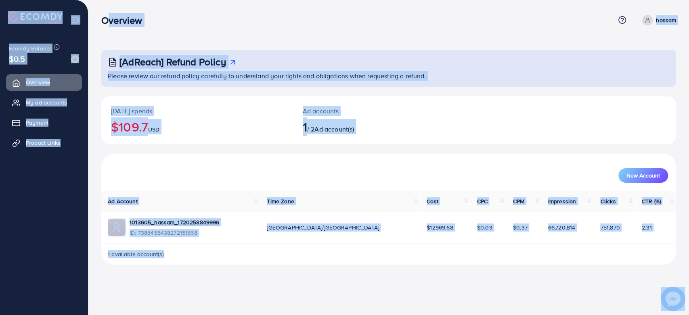  Describe the element at coordinates (482, 201) in the screenshot. I see `span: CPC` at that location.